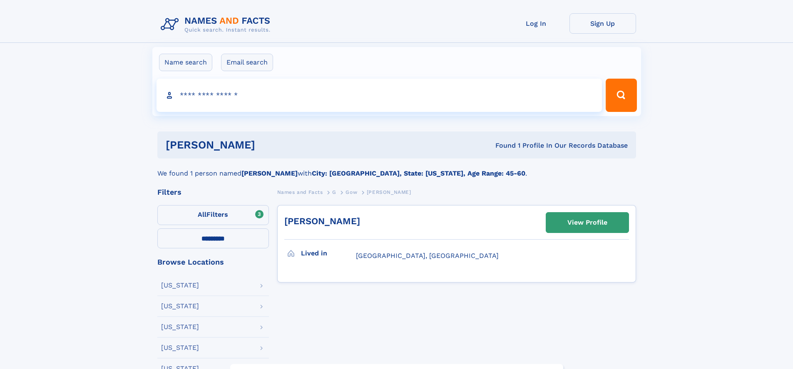  What do you see at coordinates (602, 23) in the screenshot?
I see `a: Sign Up` at bounding box center [602, 23].